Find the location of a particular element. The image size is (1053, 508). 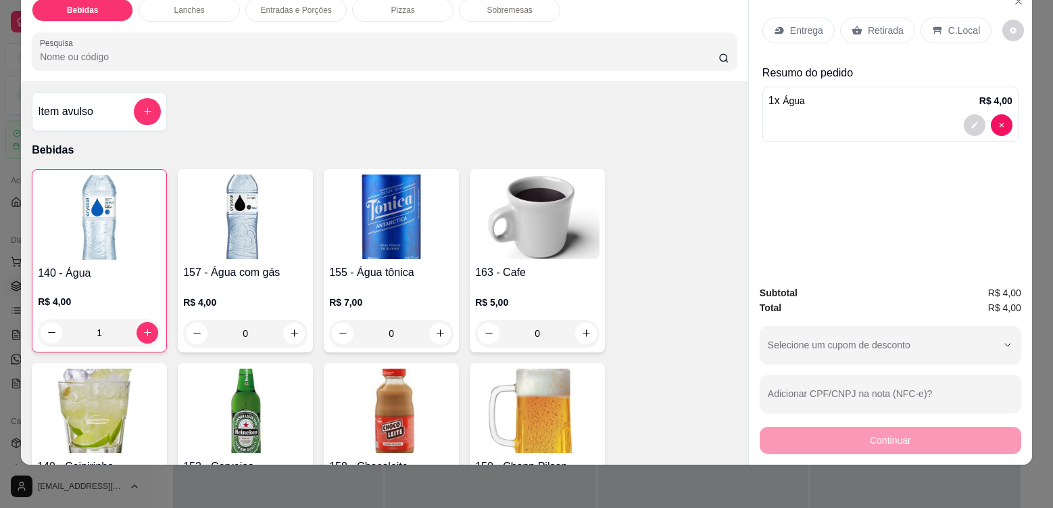

p: Resumo do pedido is located at coordinates (890, 73).